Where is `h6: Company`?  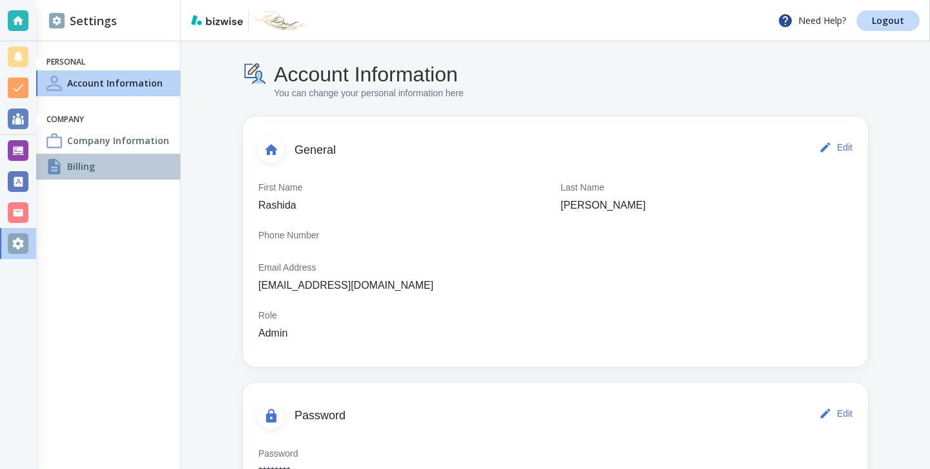 h6: Company is located at coordinates (108, 119).